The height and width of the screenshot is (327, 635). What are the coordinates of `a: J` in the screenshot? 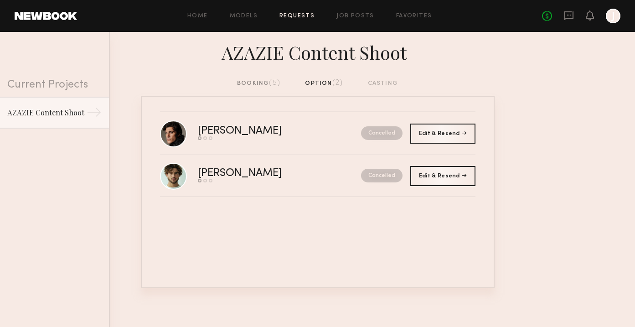 It's located at (613, 16).